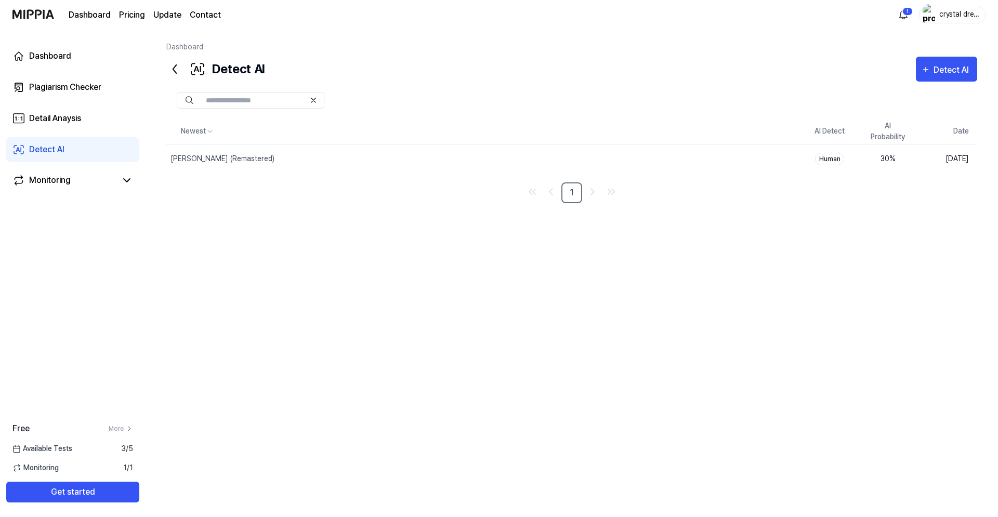  What do you see at coordinates (73, 118) in the screenshot?
I see `a: Detail Anaysis` at bounding box center [73, 118].